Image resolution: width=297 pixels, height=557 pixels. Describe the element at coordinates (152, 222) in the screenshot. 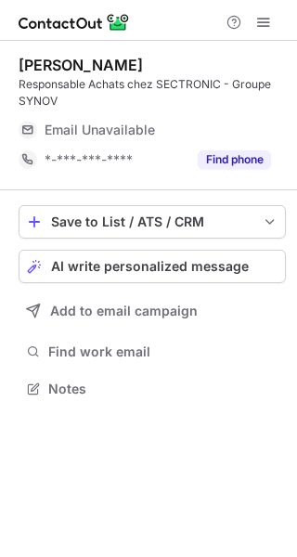

I see `div: Save to List / ATS / CRM` at that location.